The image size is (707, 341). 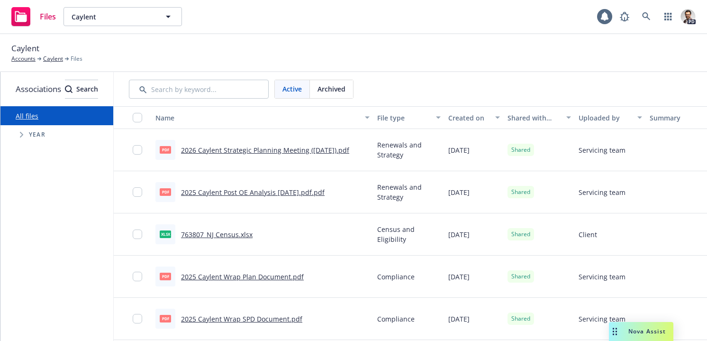 I want to click on input: Search by keyword..., so click(x=199, y=89).